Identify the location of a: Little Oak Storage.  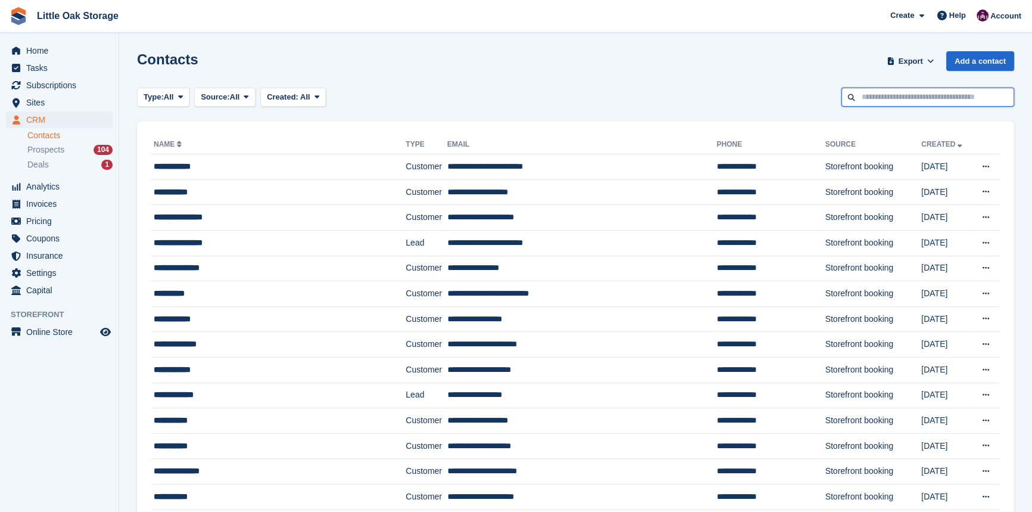
(77, 15).